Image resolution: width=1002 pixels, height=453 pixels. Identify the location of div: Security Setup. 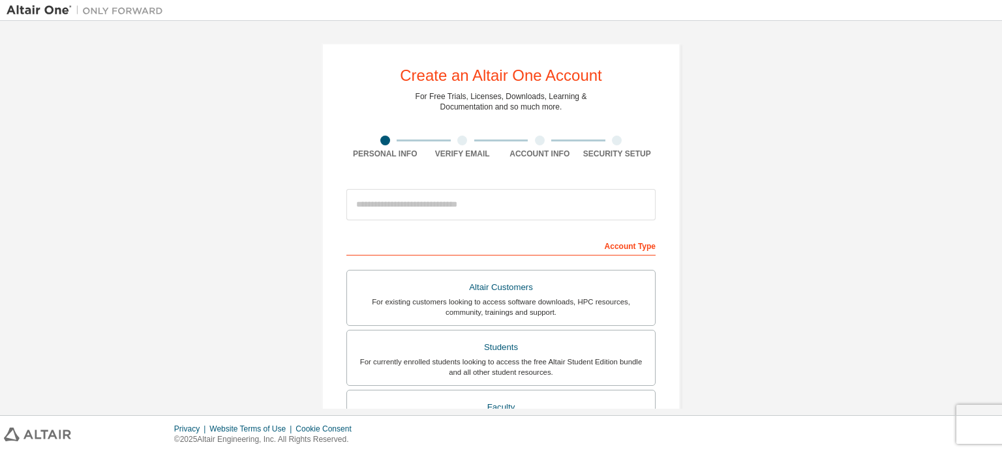
(617, 154).